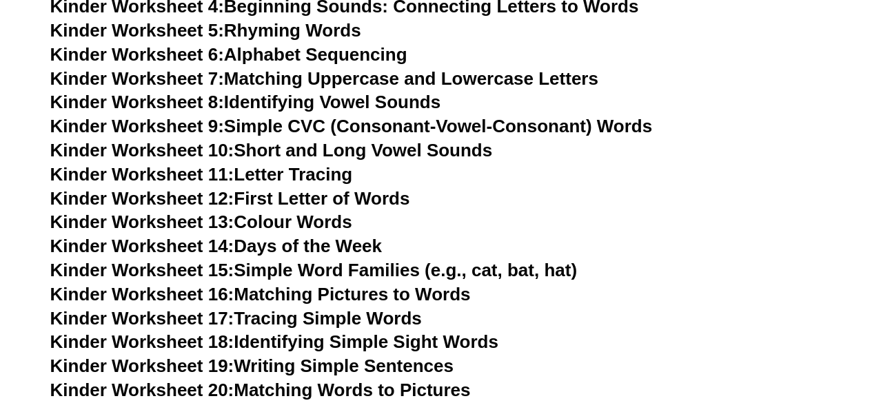  Describe the element at coordinates (142, 319) in the screenshot. I see `span: Kinder Worksheet 17:` at that location.